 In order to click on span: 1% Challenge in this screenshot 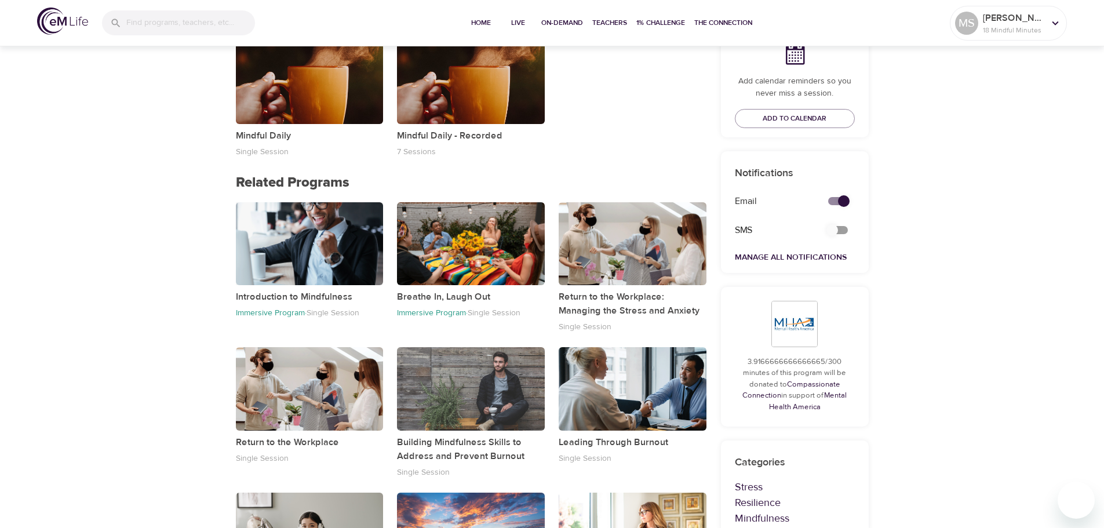, I will do `click(661, 23)`.